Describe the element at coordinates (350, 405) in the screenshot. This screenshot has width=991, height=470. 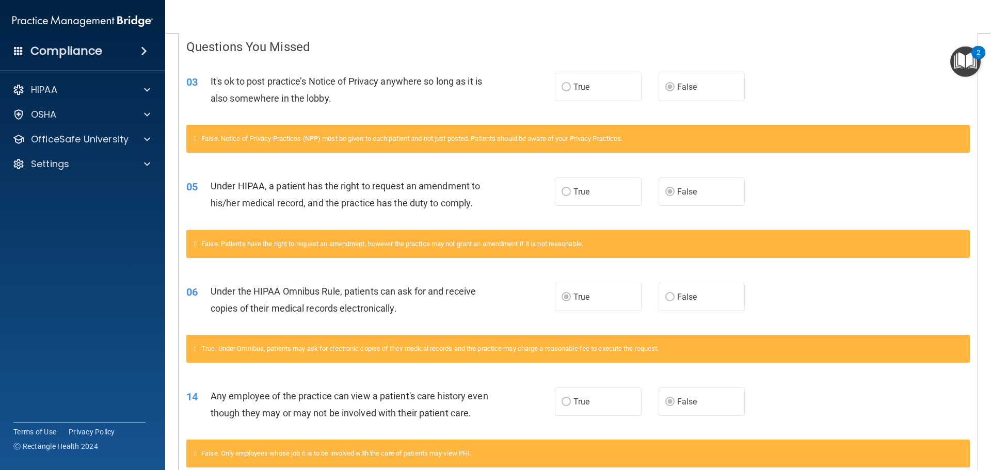
I see `span: Any employee of the practice can view a patient's care history even though they may or may not be...` at that location.